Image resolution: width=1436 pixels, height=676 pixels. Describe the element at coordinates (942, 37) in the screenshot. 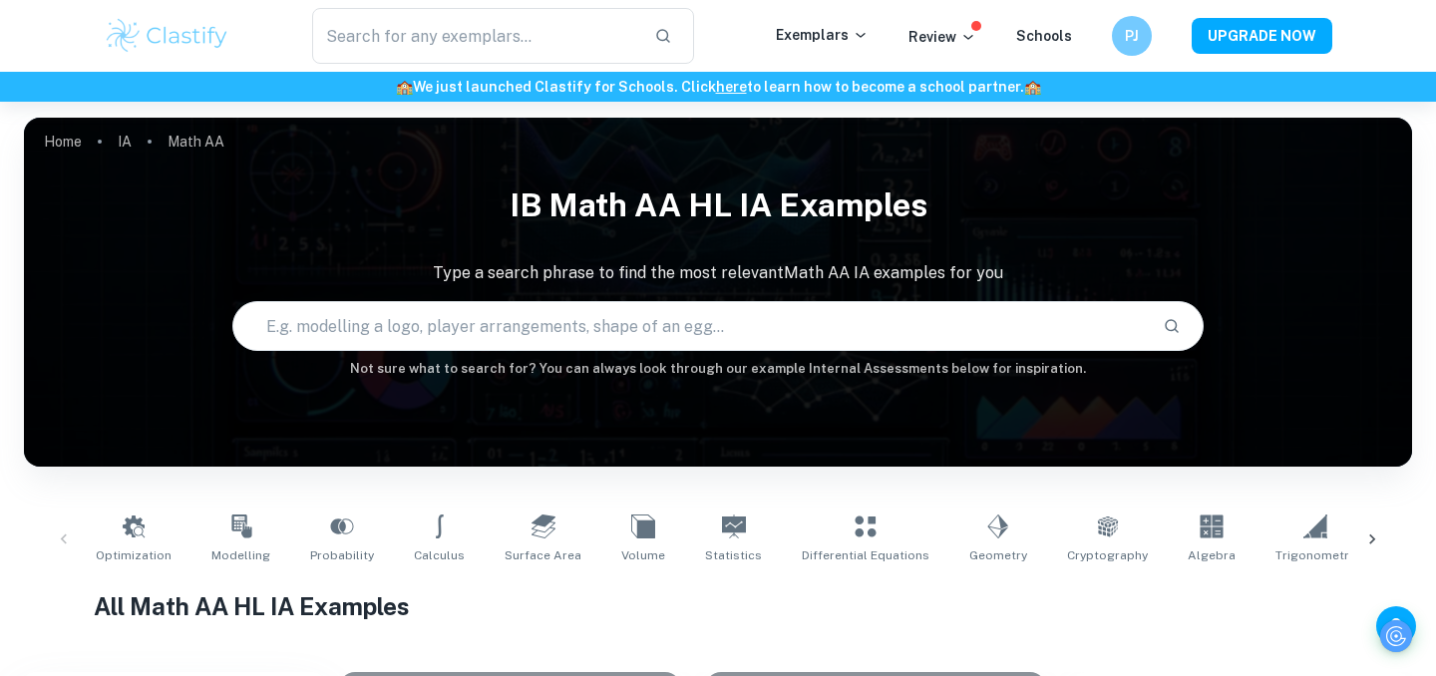

I see `p: Review` at that location.